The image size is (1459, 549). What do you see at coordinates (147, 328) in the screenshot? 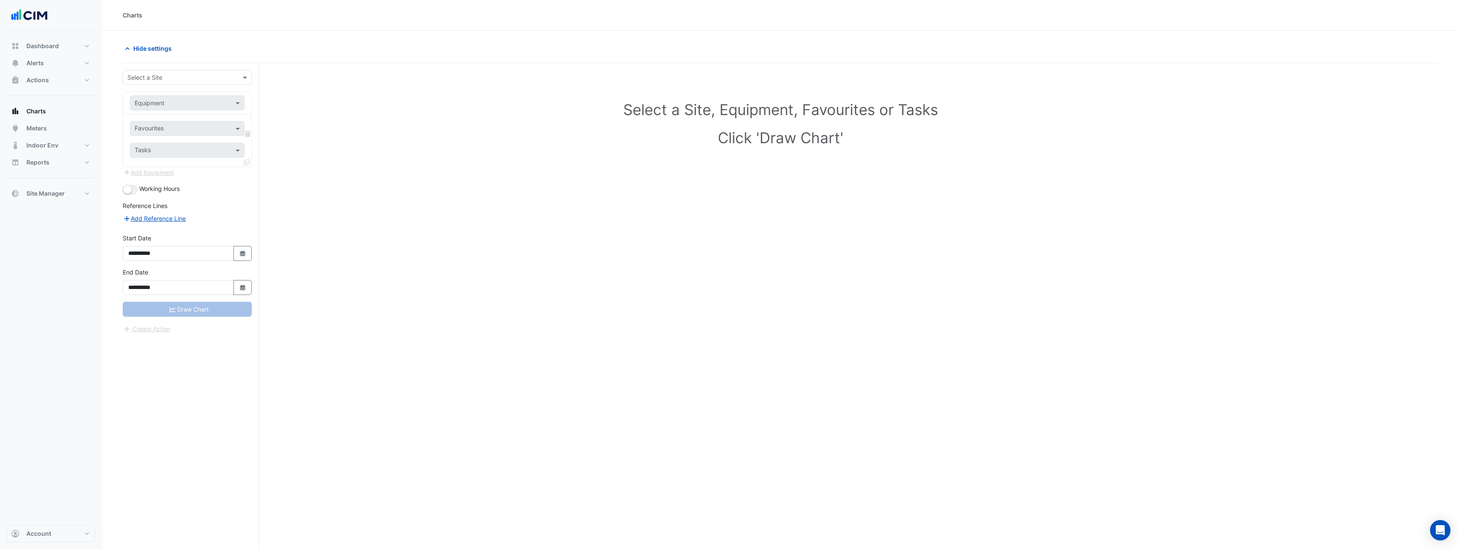
I see `app-escalated-ticket-create-button: Please correct errors first` at bounding box center [147, 328].